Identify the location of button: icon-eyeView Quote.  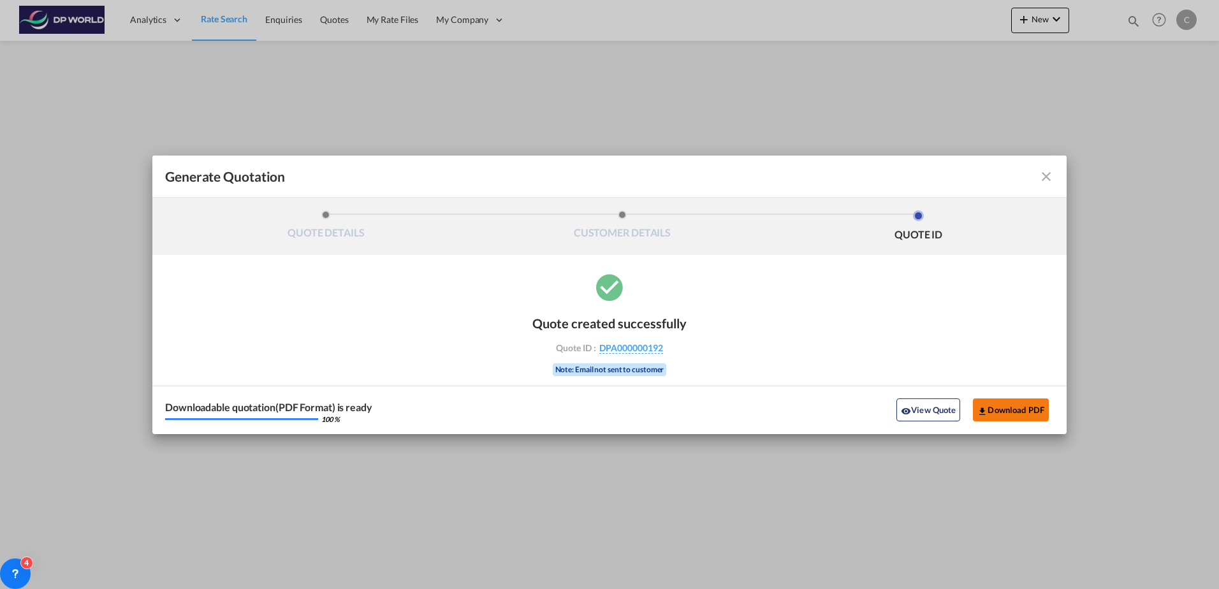
(928, 410).